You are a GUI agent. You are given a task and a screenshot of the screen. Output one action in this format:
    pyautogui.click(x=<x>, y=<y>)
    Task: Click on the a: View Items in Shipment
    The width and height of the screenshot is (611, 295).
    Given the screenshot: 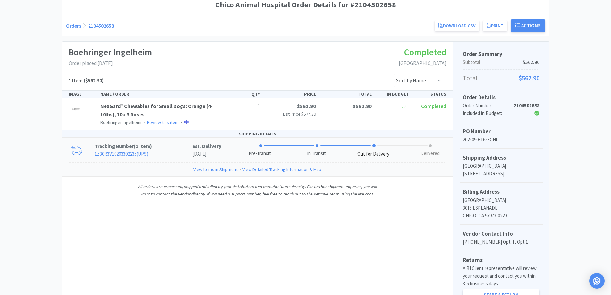 What is the action you would take?
    pyautogui.click(x=216, y=169)
    